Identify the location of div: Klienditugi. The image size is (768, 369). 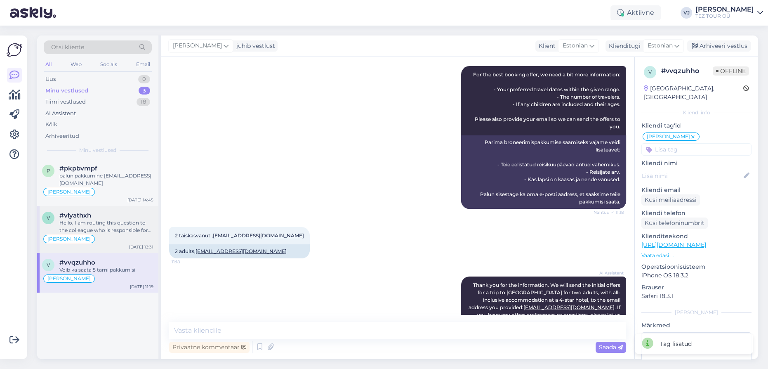
(623, 46).